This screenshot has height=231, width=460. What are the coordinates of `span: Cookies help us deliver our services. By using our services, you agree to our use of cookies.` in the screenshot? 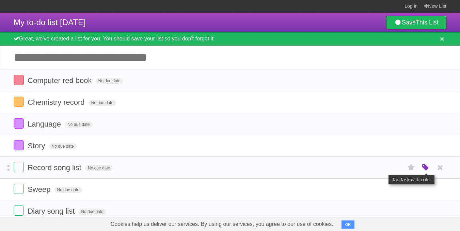 It's located at (222, 224).